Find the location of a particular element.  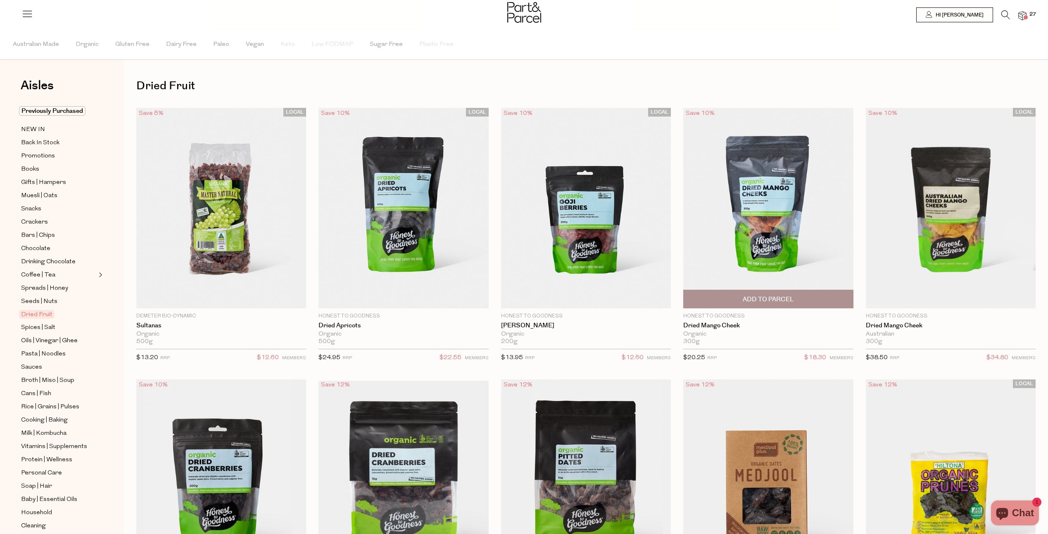

span: Promotions is located at coordinates (38, 156).